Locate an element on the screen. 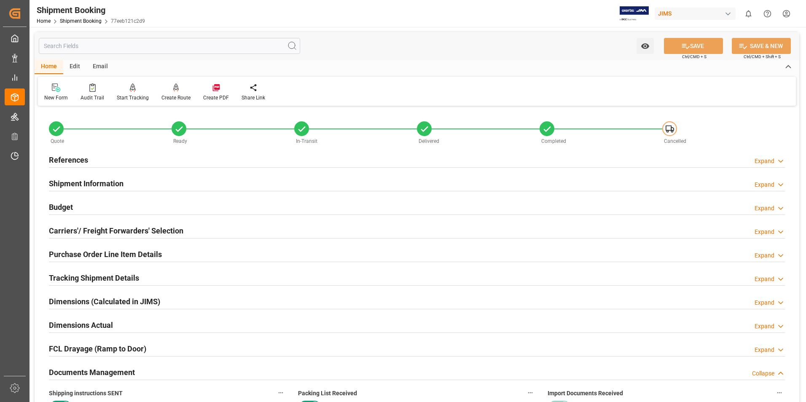  button: show 0 new notifications is located at coordinates (748, 13).